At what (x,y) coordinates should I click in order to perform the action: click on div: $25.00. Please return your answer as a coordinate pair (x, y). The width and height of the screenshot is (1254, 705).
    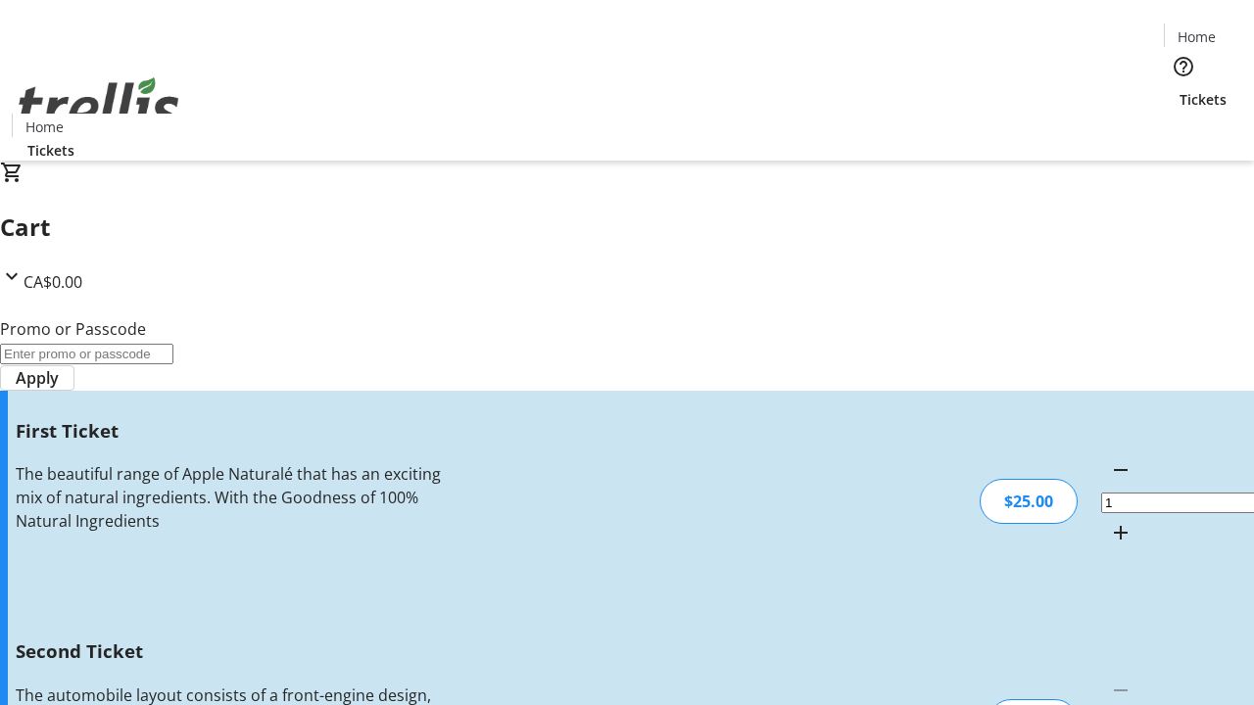
    Looking at the image, I should click on (1029, 502).